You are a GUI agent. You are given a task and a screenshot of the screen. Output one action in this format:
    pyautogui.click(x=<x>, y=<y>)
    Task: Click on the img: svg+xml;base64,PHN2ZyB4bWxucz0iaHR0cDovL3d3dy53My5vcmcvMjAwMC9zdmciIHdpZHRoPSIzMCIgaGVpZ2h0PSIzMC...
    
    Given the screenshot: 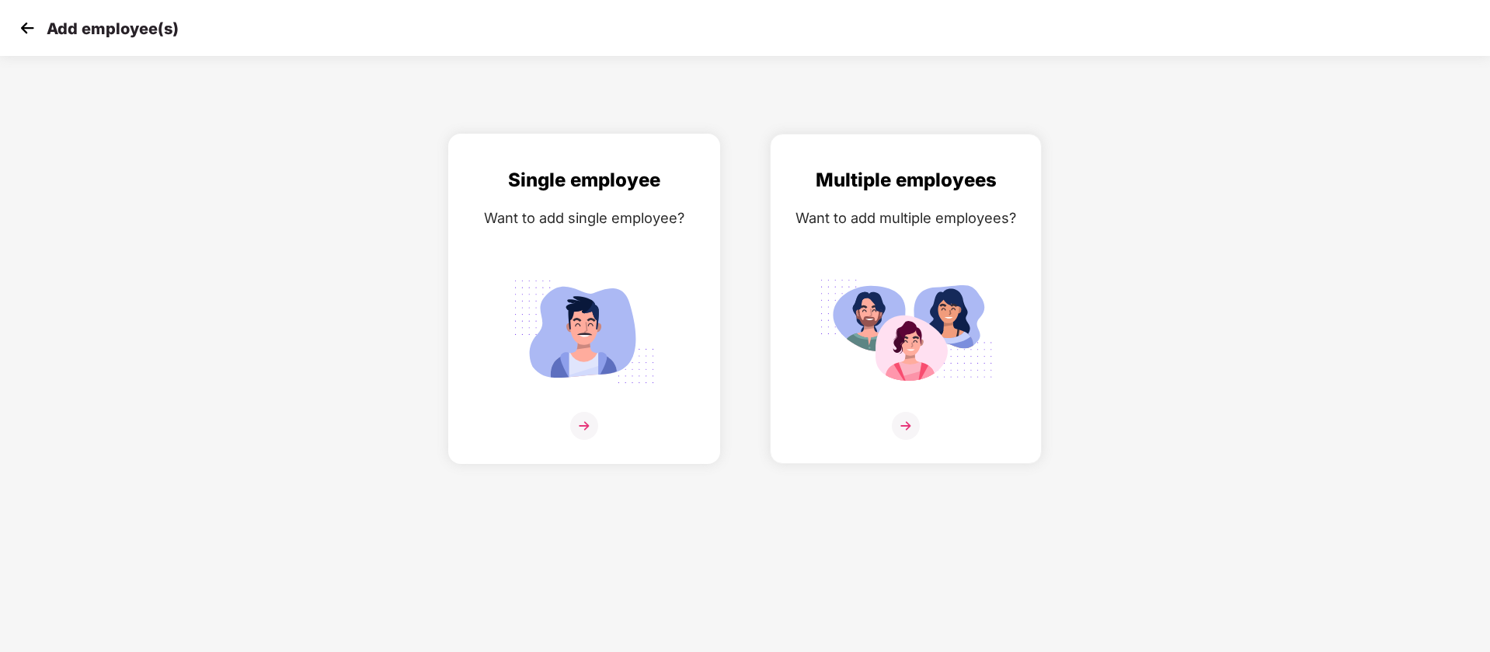 What is the action you would take?
    pyautogui.click(x=27, y=28)
    